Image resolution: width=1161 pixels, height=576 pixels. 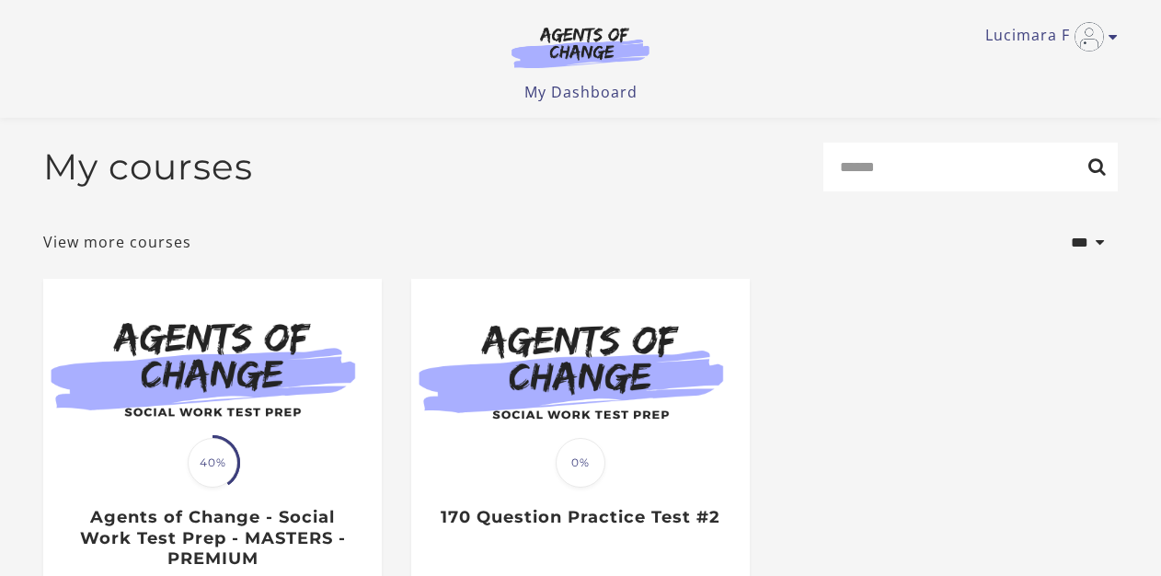 What do you see at coordinates (580, 47) in the screenshot?
I see `img: Agents of Change Logo` at bounding box center [580, 47].